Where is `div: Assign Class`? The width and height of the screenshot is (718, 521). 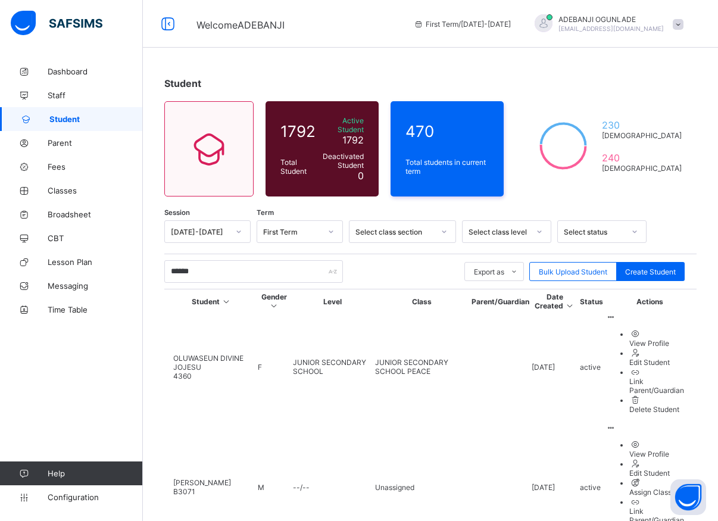 div: Assign Class is located at coordinates (662, 492).